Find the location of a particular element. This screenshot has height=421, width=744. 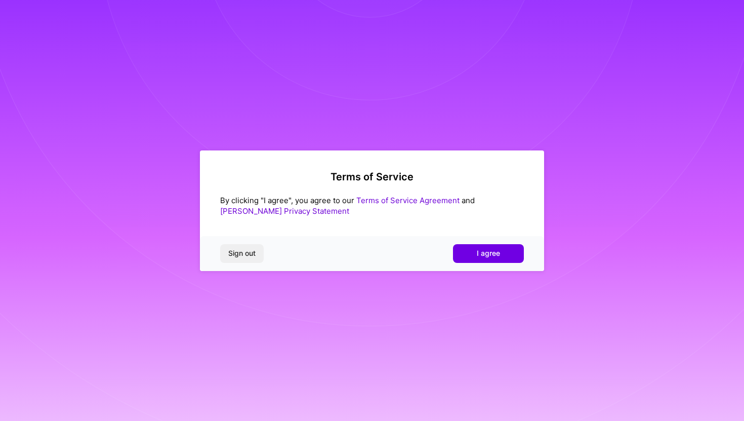

button: Sign out is located at coordinates (242, 253).